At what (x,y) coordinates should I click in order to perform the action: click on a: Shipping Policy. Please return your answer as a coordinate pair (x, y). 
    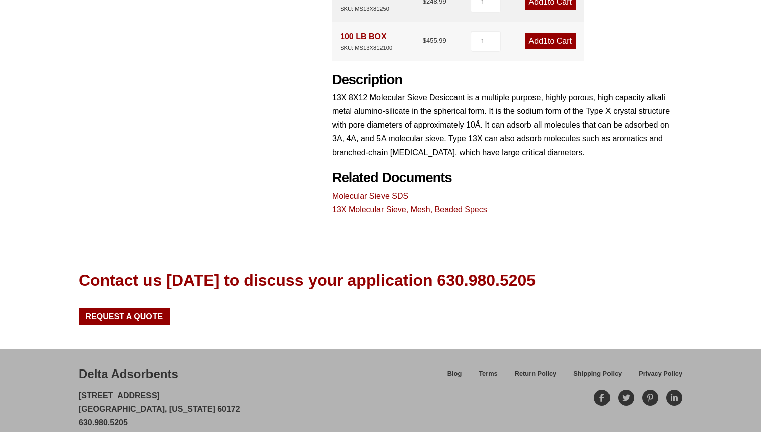
    Looking at the image, I should click on (598, 376).